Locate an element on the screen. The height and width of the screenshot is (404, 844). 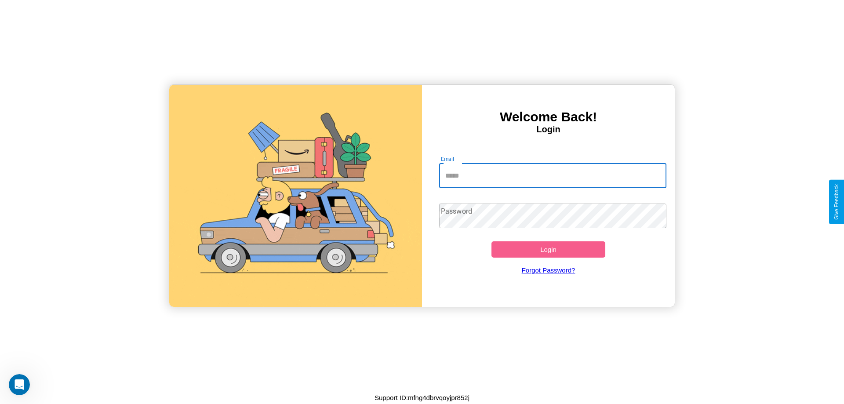
p: Support ID: mfng4dbrvqoyjpr852j is located at coordinates (422, 397).